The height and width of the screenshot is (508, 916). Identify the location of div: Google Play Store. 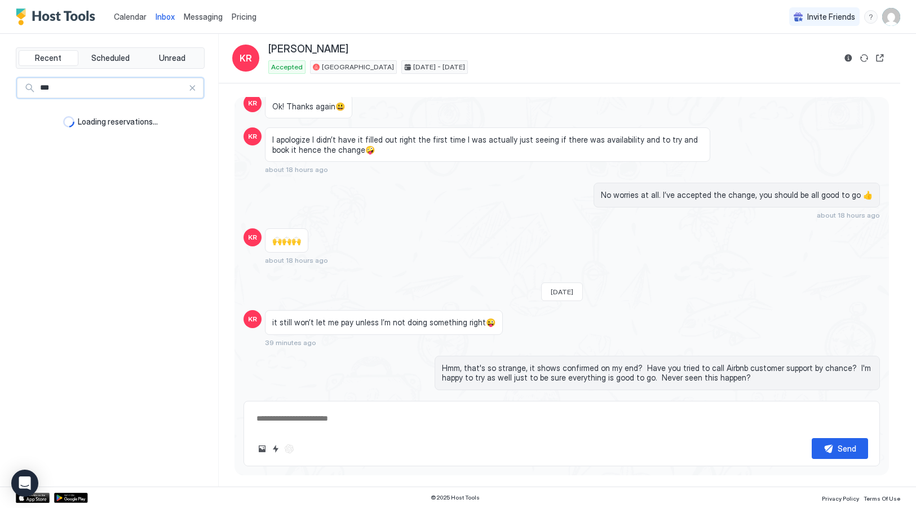
(71, 498).